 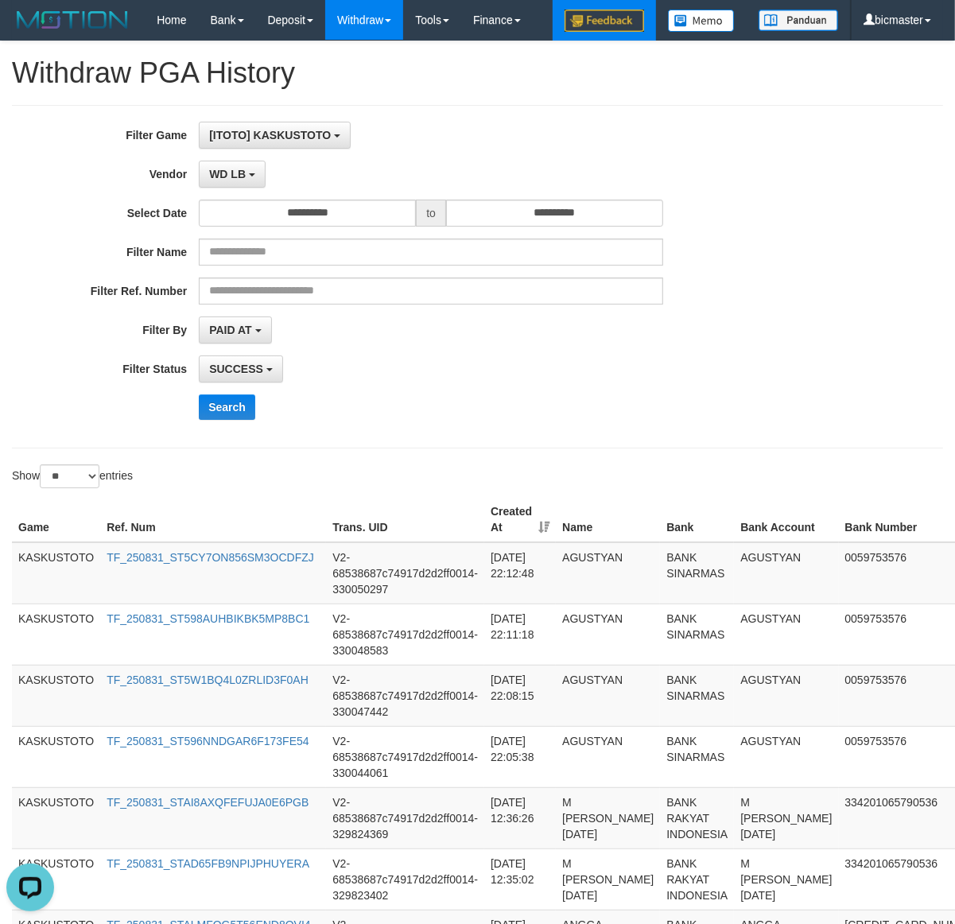 What do you see at coordinates (431, 213) in the screenshot?
I see `span: to` at bounding box center [431, 213].